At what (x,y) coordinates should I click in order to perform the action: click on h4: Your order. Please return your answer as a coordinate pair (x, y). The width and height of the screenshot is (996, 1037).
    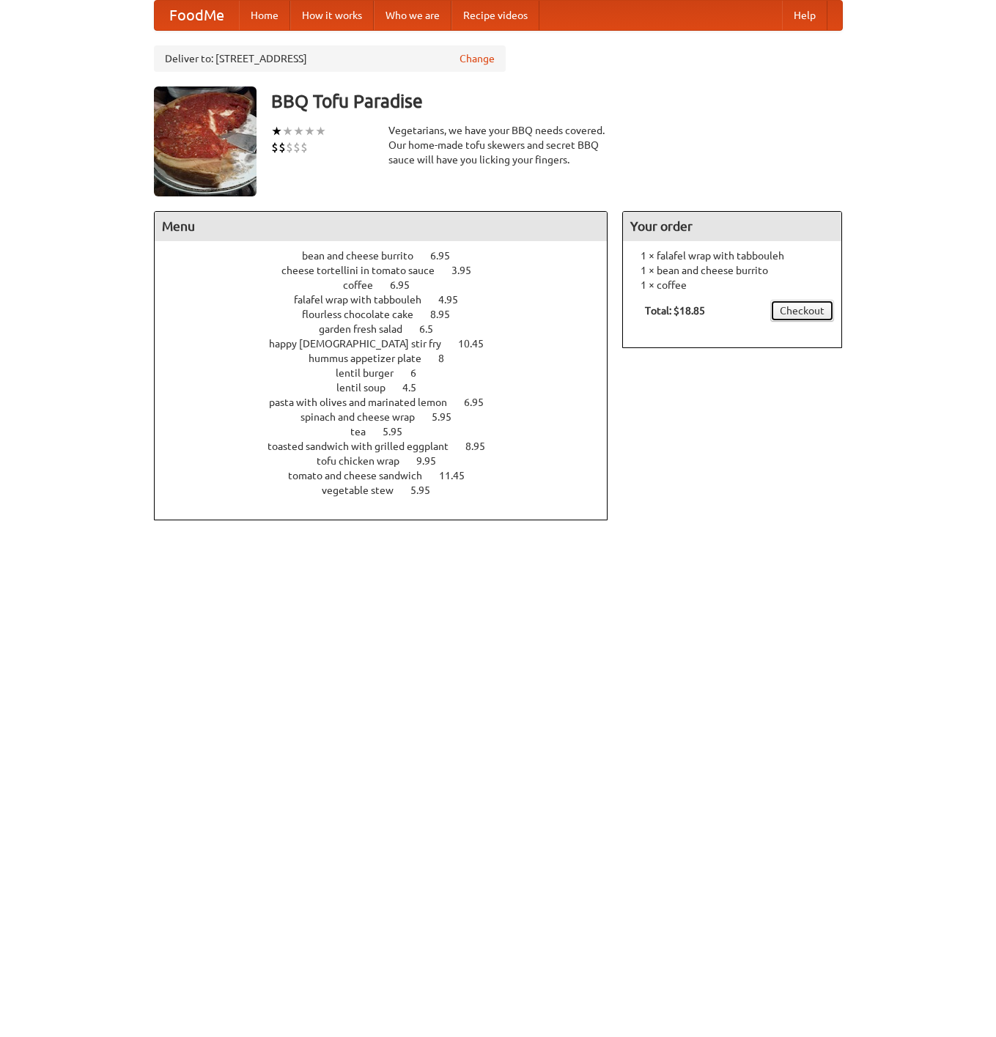
    Looking at the image, I should click on (732, 226).